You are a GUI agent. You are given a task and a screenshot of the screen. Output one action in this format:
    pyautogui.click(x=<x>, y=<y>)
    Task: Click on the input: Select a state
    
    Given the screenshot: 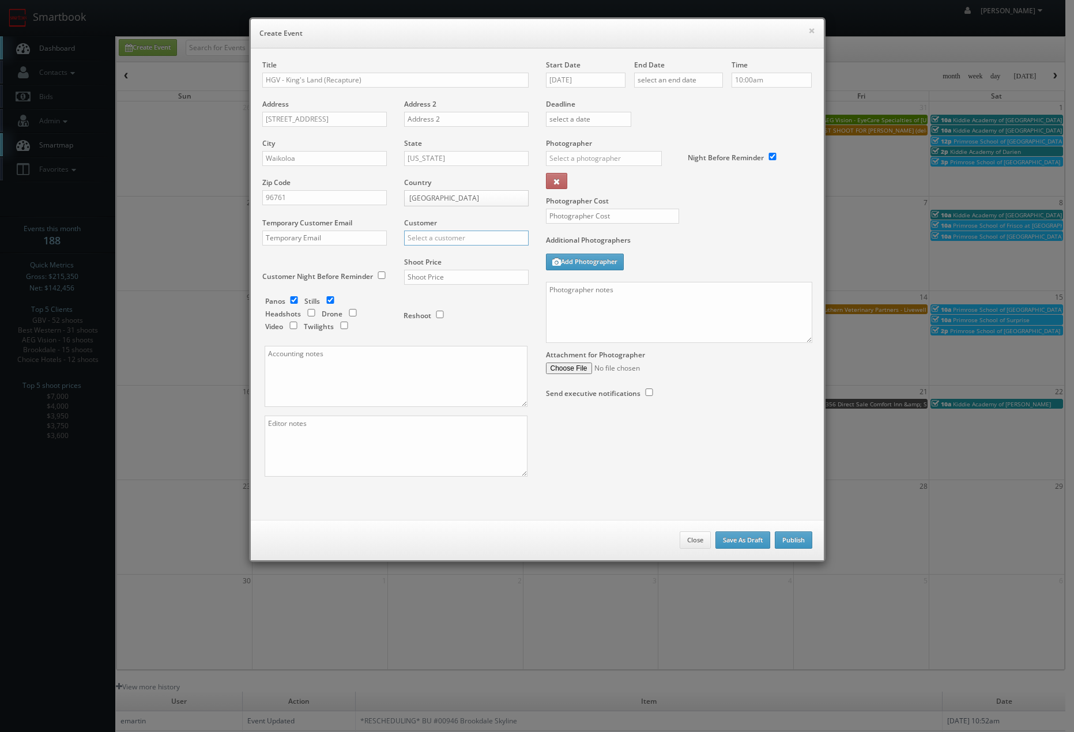 What is the action you would take?
    pyautogui.click(x=466, y=159)
    